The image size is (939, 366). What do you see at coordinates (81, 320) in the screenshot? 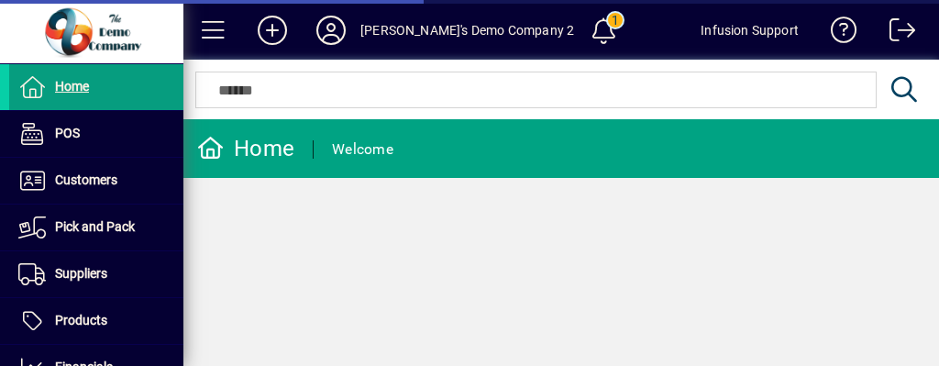
I see `span: Products` at bounding box center [81, 320].